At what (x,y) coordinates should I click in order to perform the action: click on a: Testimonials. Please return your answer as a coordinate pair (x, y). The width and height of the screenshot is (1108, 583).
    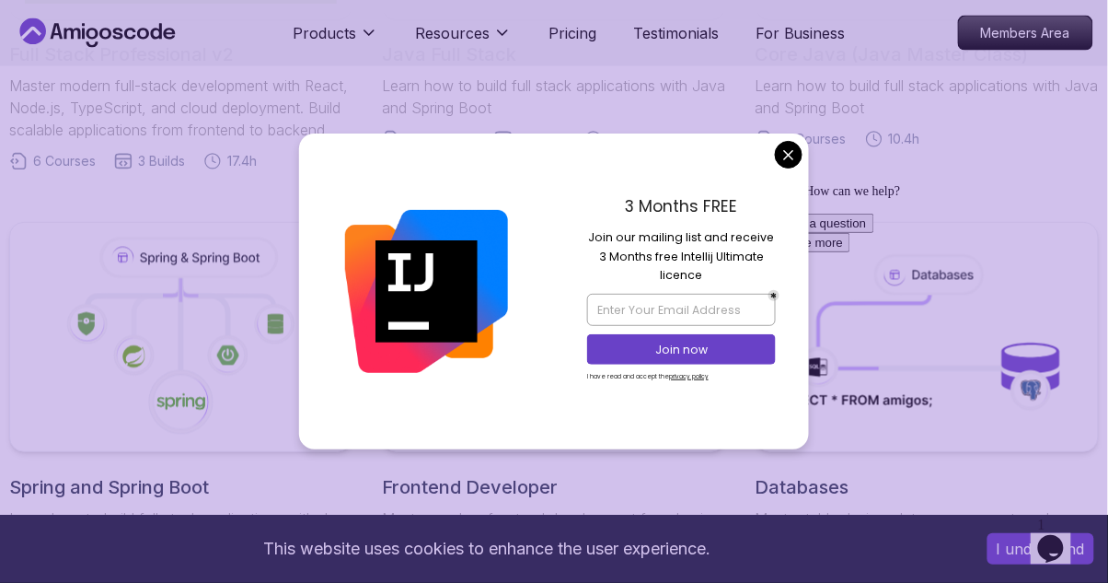
    Looking at the image, I should click on (676, 33).